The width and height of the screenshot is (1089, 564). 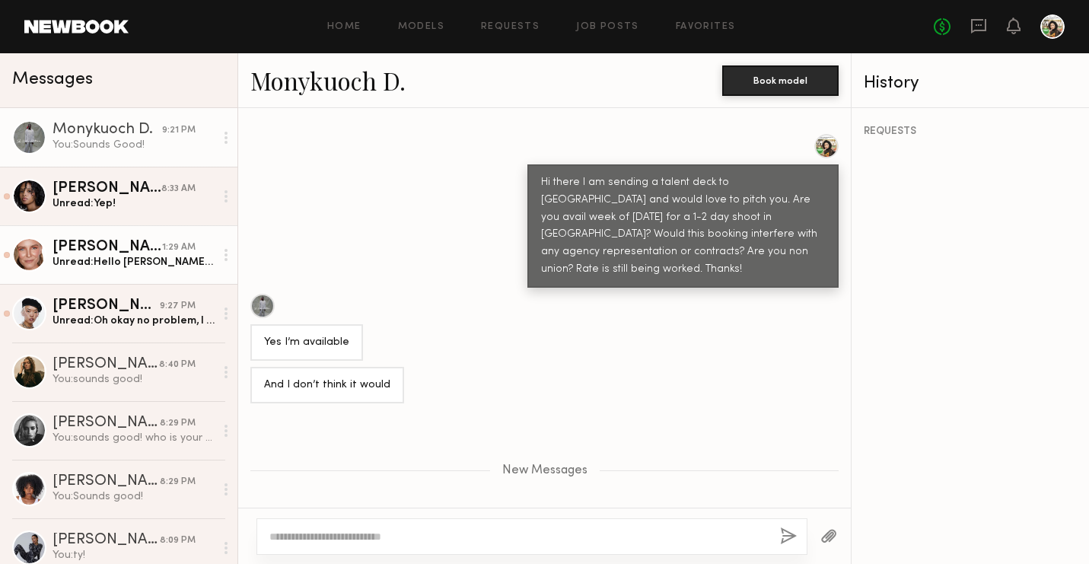 What do you see at coordinates (53, 79) in the screenshot?
I see `span: Messages` at bounding box center [53, 79].